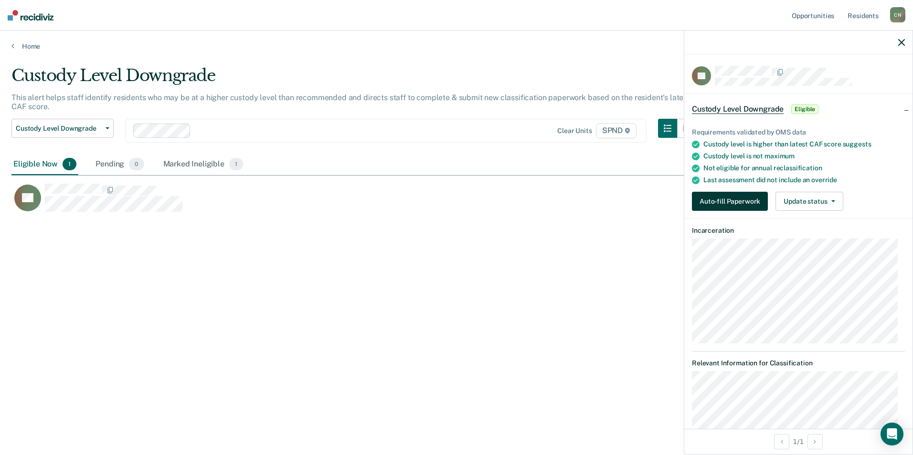  Describe the element at coordinates (857, 144) in the screenshot. I see `span: suggests` at that location.